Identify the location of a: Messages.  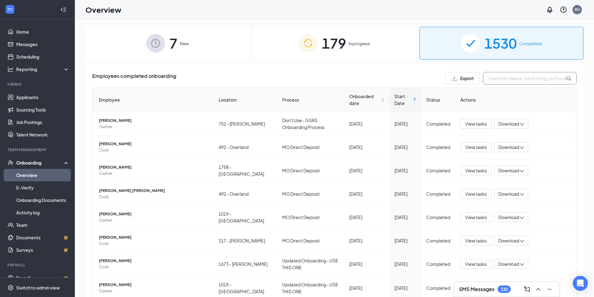
(43, 44).